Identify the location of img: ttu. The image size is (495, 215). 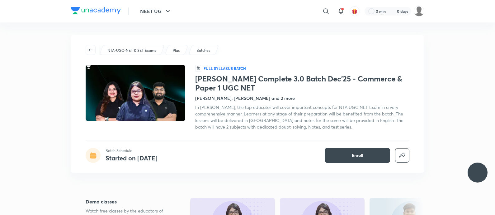
(478, 172).